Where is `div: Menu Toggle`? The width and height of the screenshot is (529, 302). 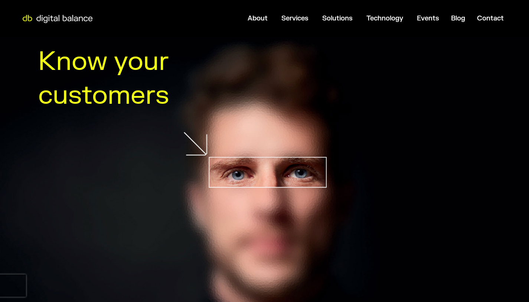
div: Menu Toggle is located at coordinates (303, 18).